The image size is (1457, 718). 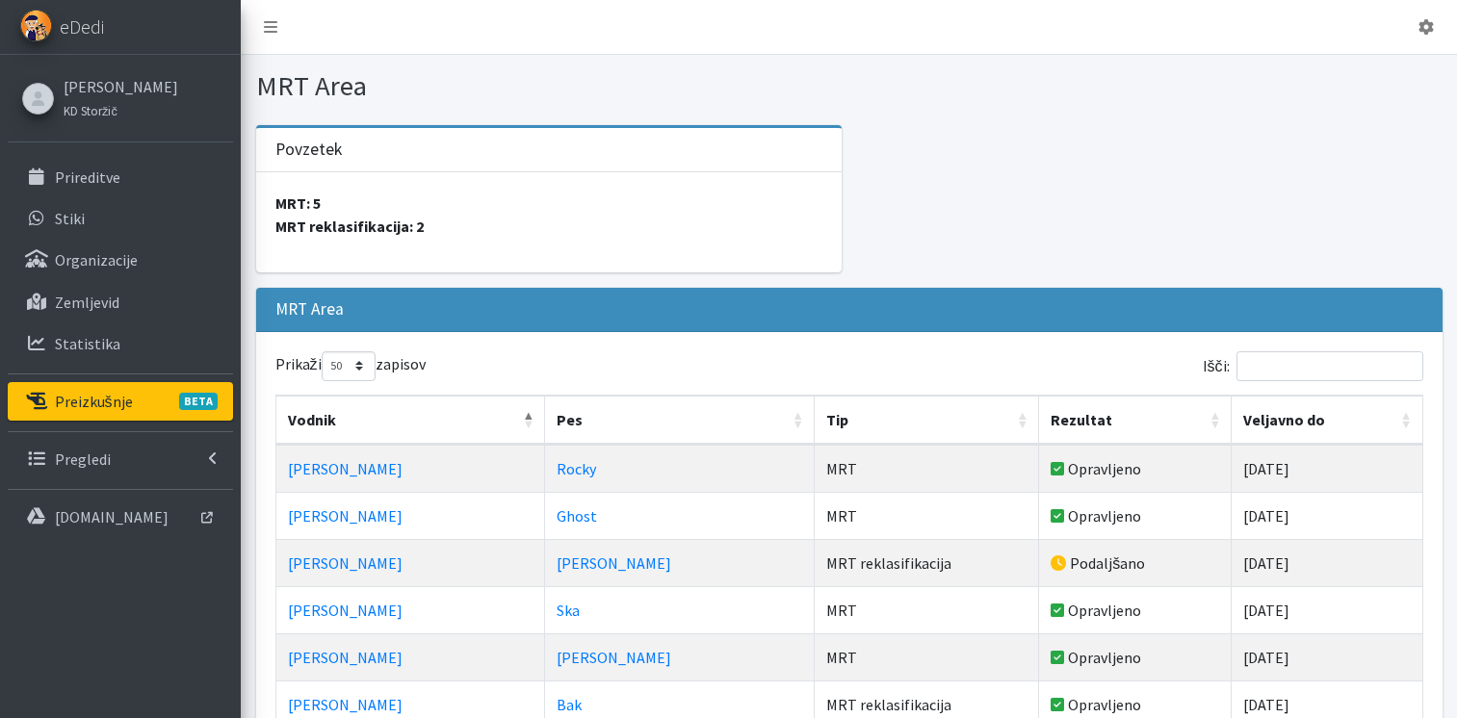 What do you see at coordinates (120, 177) in the screenshot?
I see `a: Prireditve` at bounding box center [120, 177].